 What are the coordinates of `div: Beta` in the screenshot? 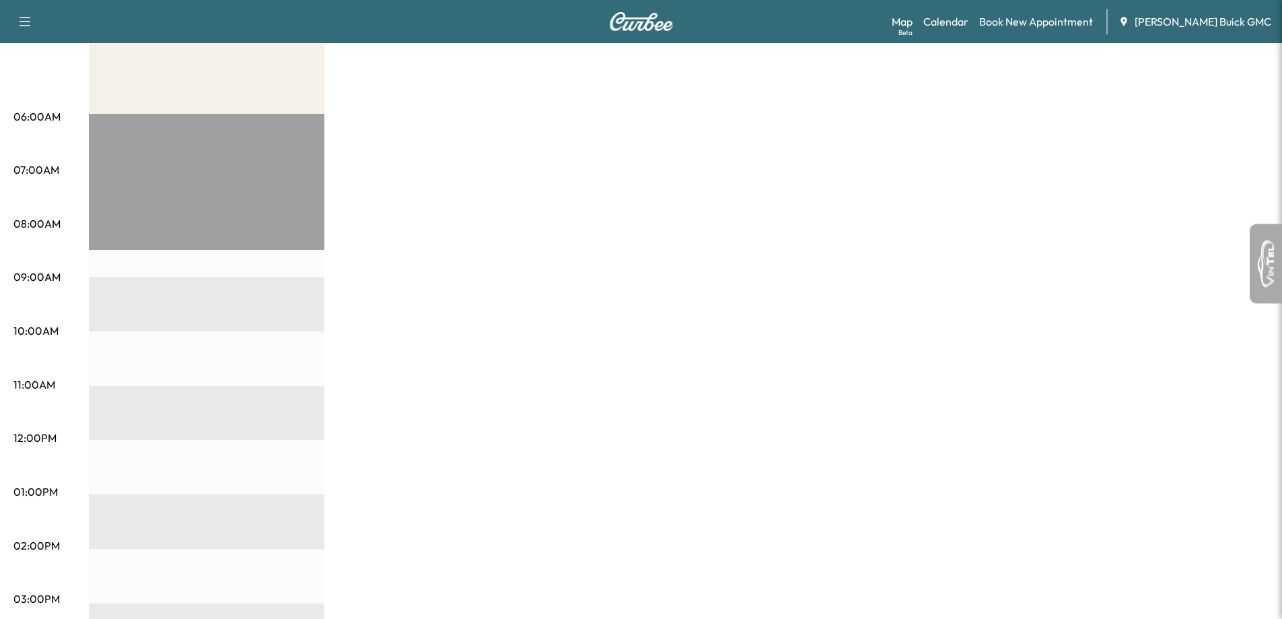 It's located at (905, 32).